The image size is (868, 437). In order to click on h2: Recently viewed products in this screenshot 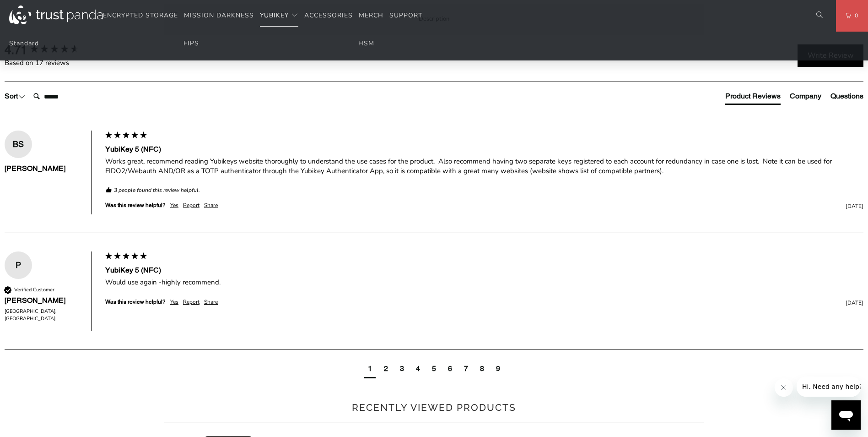, I will do `click(434, 407)`.